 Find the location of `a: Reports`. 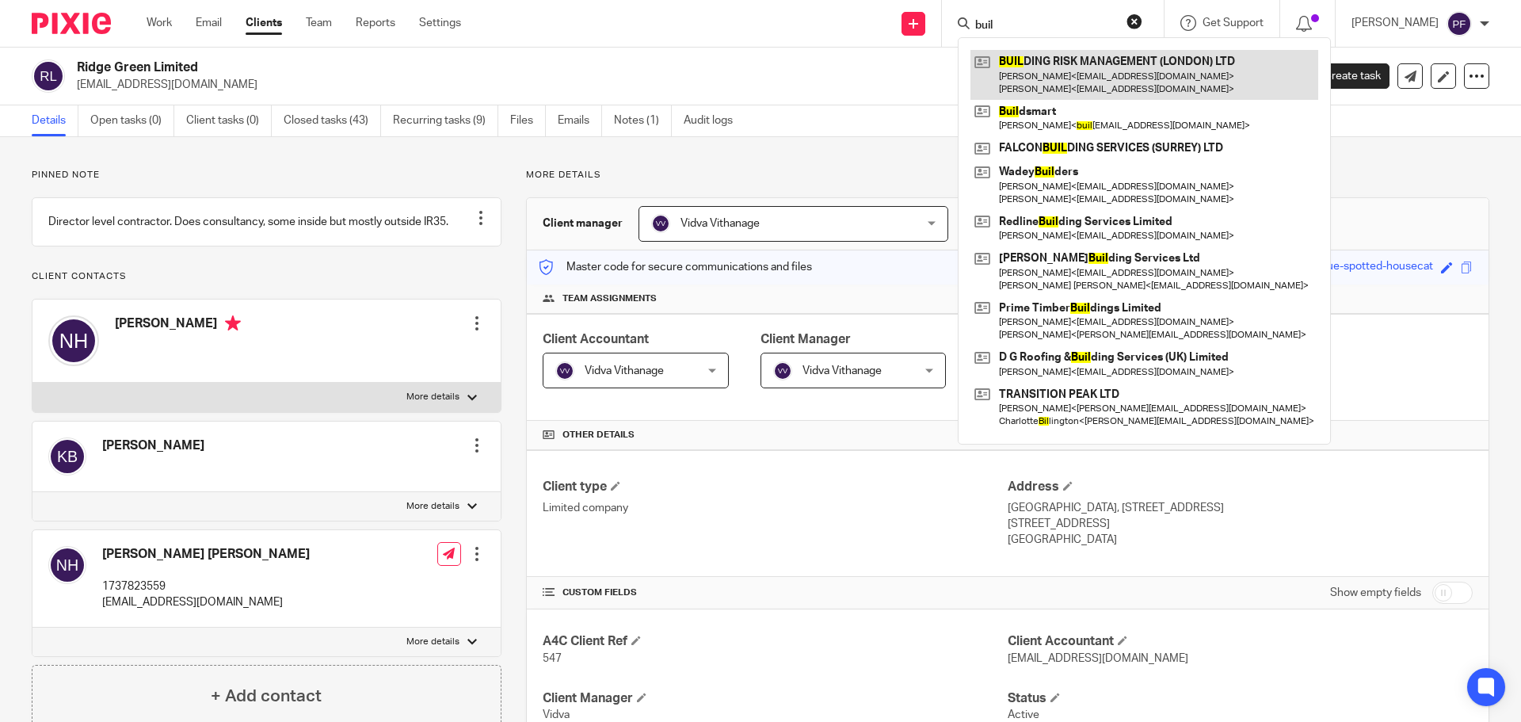

a: Reports is located at coordinates (376, 23).